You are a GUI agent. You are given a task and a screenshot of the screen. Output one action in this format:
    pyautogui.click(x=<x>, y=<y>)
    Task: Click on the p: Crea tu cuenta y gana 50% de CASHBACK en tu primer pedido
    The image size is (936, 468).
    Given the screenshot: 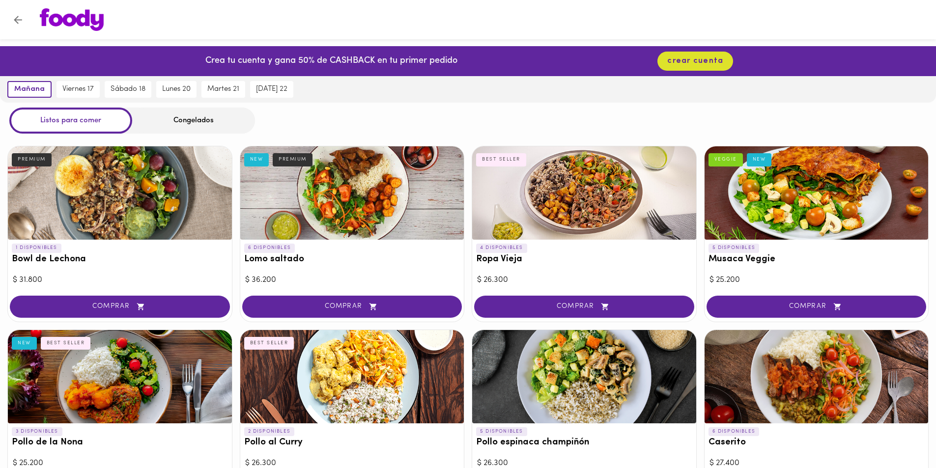 What is the action you would take?
    pyautogui.click(x=331, y=61)
    